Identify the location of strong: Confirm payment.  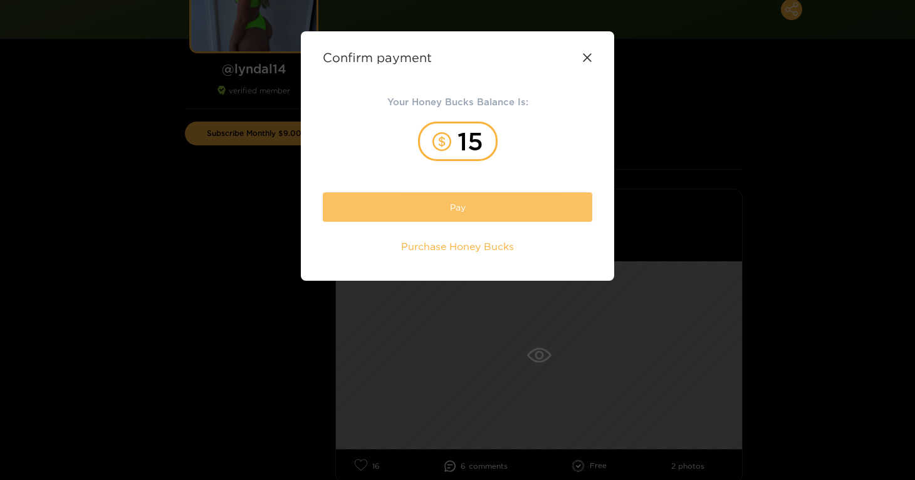
(377, 57).